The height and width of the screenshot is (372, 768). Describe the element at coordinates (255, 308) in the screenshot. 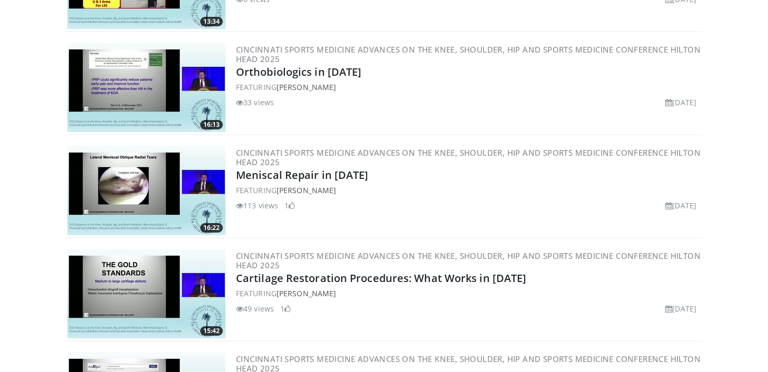

I see `li: 49 views` at that location.